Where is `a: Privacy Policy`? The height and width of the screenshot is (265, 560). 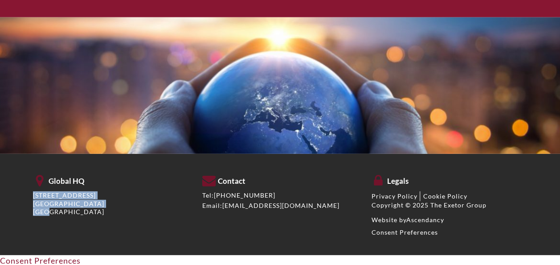
a: Privacy Policy is located at coordinates (394, 196).